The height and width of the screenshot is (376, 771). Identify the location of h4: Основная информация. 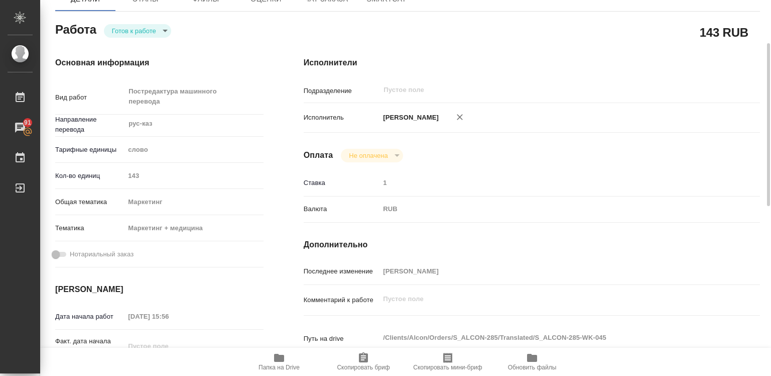
(159, 63).